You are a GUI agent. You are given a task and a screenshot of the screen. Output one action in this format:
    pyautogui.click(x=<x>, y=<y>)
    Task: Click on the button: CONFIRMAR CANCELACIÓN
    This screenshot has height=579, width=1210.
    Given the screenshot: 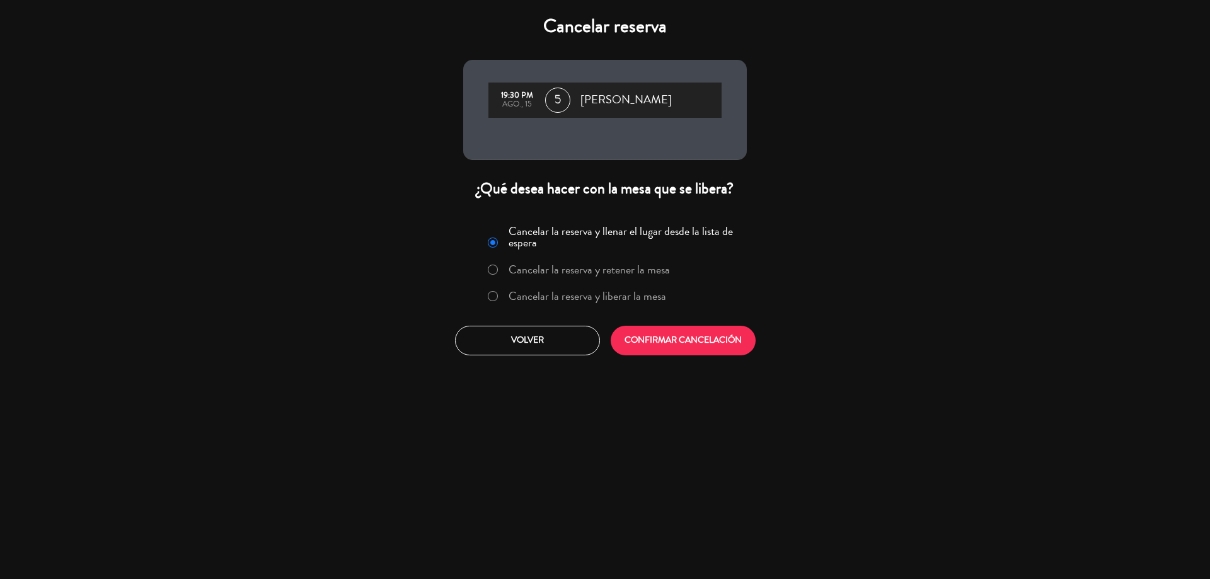 What is the action you would take?
    pyautogui.click(x=683, y=340)
    